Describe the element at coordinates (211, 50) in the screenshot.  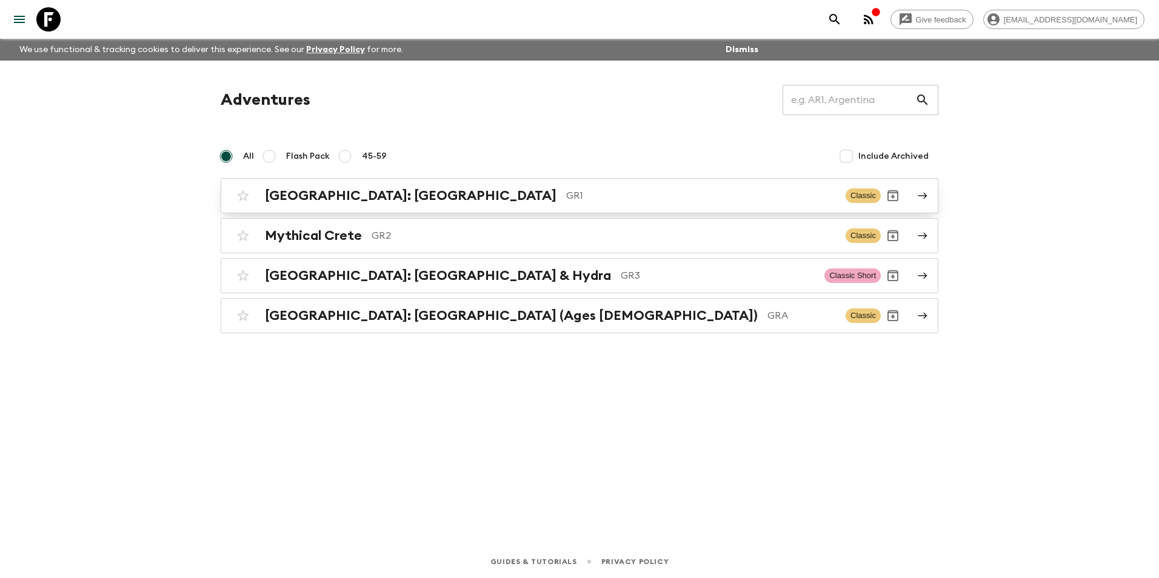
I see `p: We use functional & tracking cookies to deliver this experience. See our for more.` at that location.